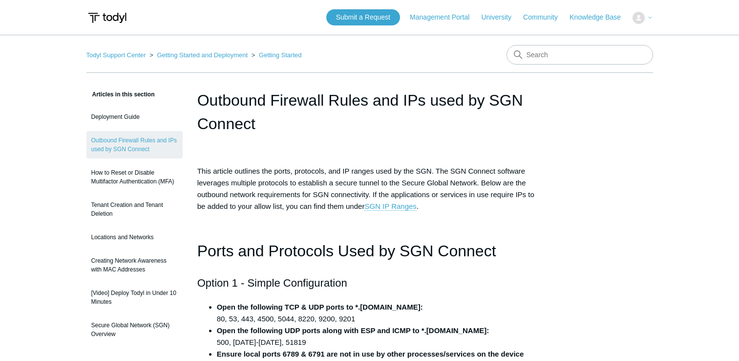 This screenshot has width=739, height=361. Describe the element at coordinates (134, 117) in the screenshot. I see `a: Deployment Guide` at that location.